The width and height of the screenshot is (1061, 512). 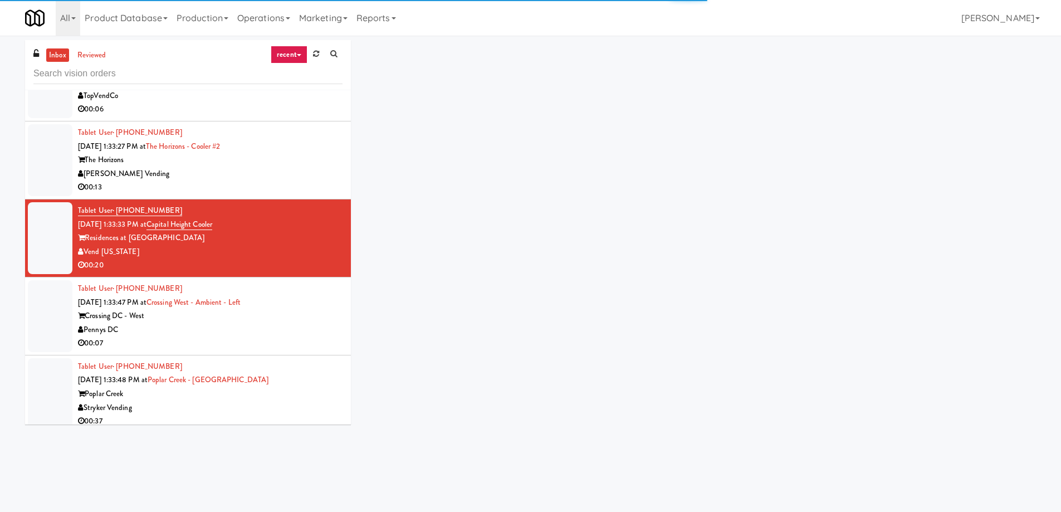 What do you see at coordinates (210, 109) in the screenshot?
I see `div: 00:06` at bounding box center [210, 109].